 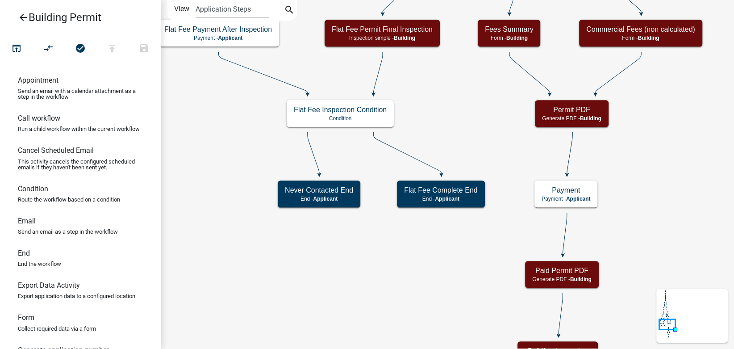 I want to click on h6: Form, so click(x=26, y=317).